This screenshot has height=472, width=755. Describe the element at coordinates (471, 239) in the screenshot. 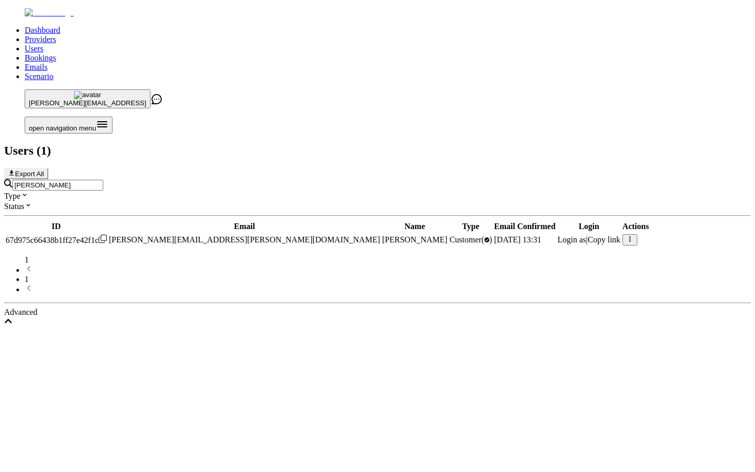

I see `span: validated` at that location.